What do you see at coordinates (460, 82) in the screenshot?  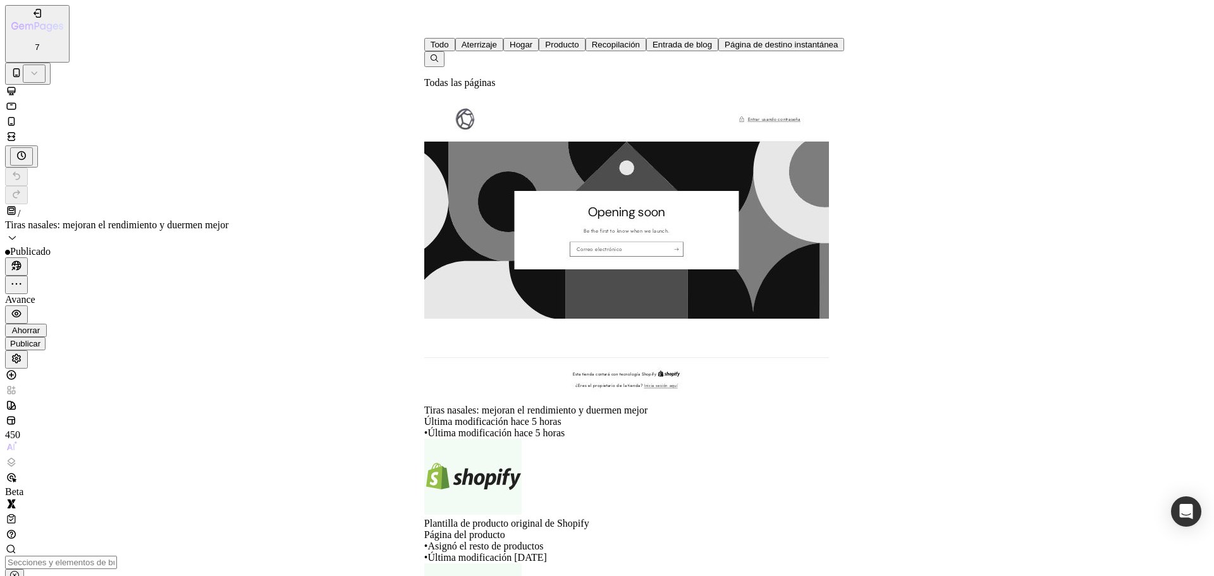 I see `font: Todas las páginas` at bounding box center [460, 82].